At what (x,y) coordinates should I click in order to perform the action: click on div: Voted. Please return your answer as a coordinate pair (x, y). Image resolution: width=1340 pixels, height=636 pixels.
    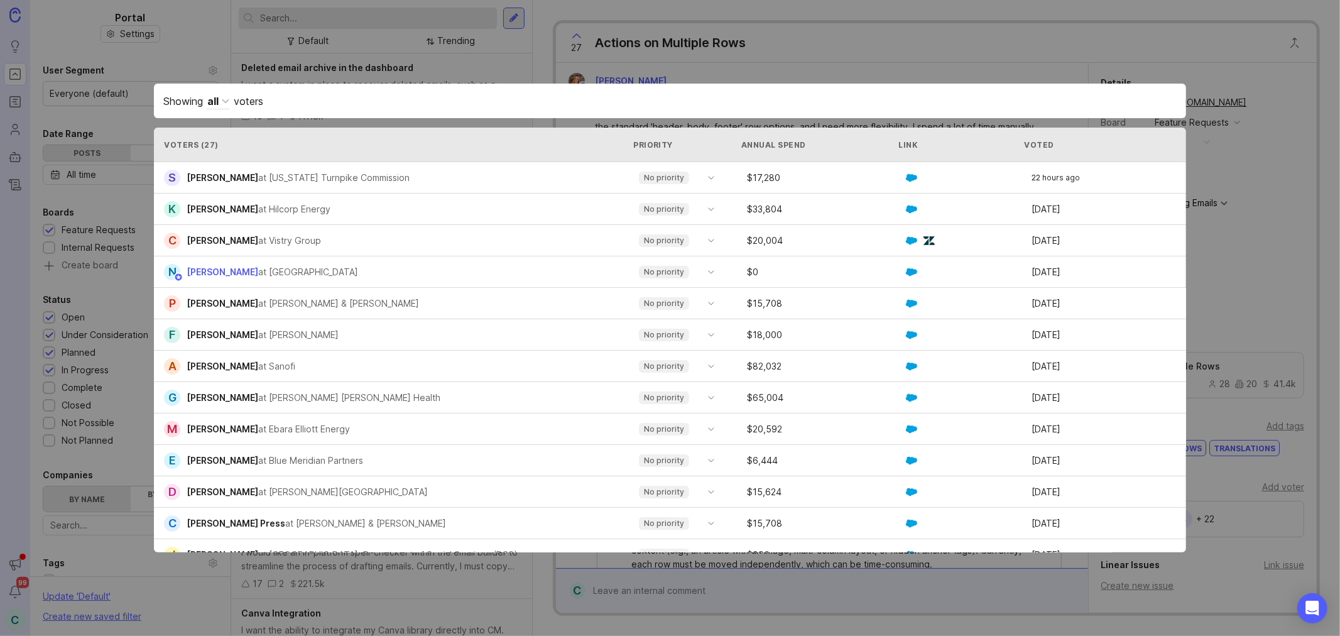
    Looking at the image, I should click on (1100, 145).